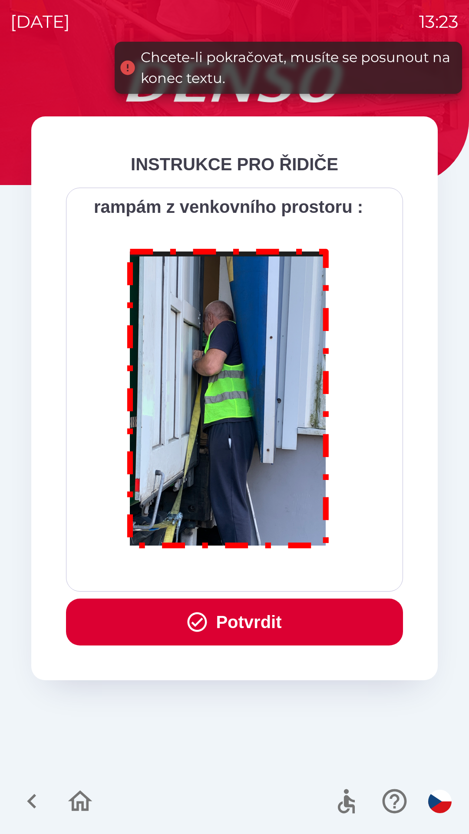 This screenshot has width=469, height=834. I want to click on img: cs flag, so click(440, 802).